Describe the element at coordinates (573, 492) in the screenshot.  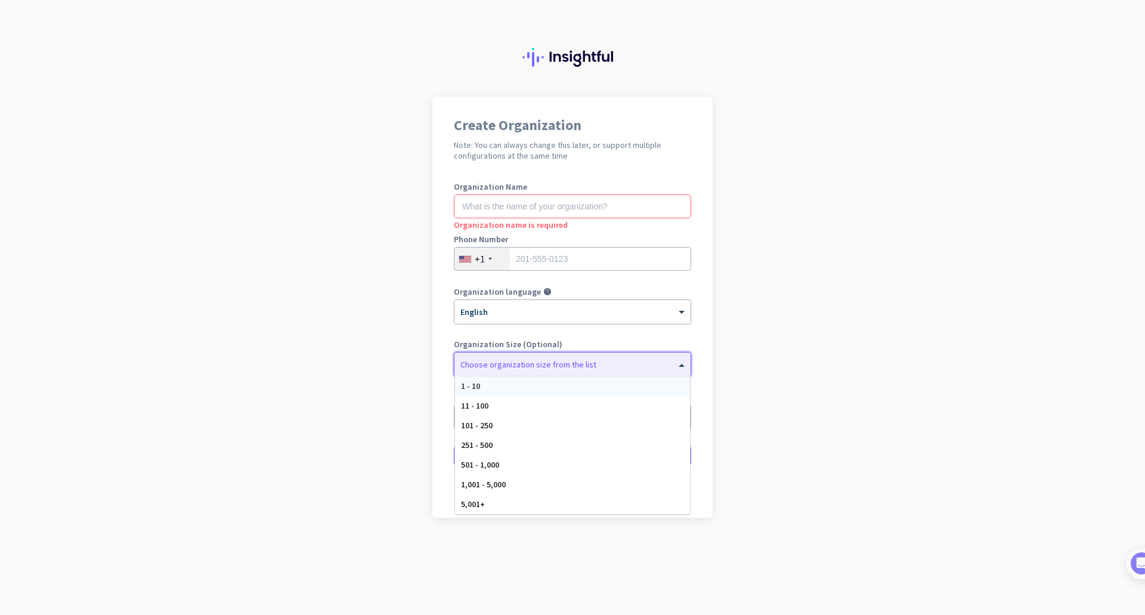
I see `div: Go back` at that location.